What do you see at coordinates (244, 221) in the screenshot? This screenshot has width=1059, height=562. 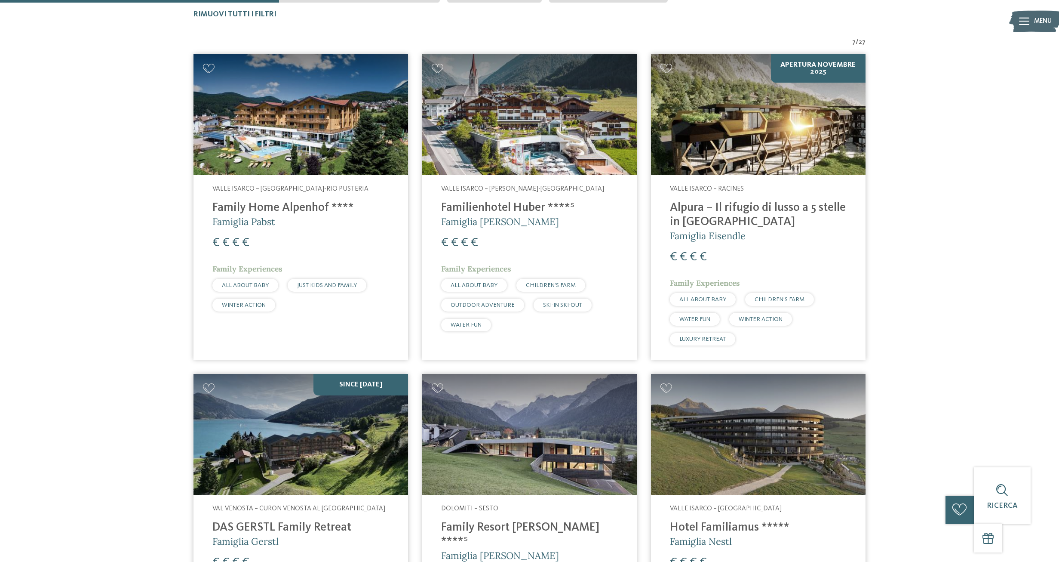 I see `span: Famiglia Pabst` at bounding box center [244, 221].